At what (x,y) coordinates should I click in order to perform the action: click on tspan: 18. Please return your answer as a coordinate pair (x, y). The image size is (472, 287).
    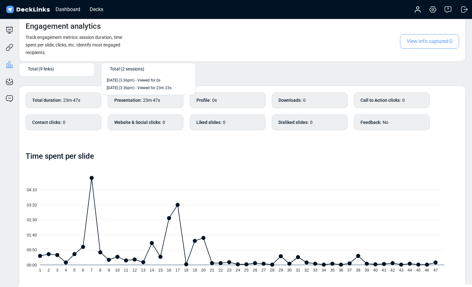
    Looking at the image, I should click on (186, 270).